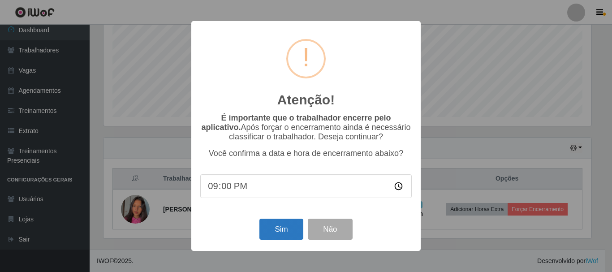  I want to click on button: Não, so click(330, 229).